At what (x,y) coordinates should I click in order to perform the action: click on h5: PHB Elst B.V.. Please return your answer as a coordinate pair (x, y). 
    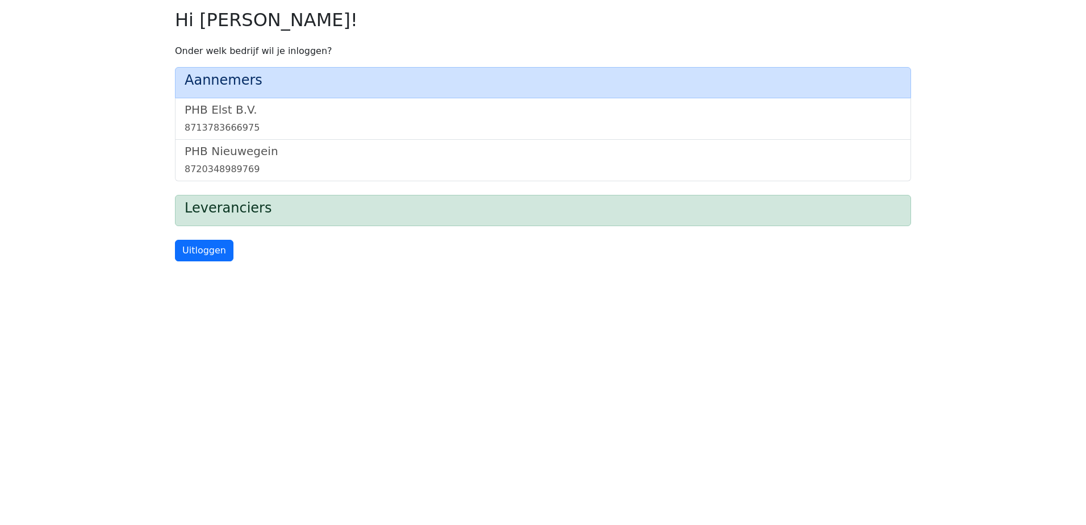
    Looking at the image, I should click on (543, 110).